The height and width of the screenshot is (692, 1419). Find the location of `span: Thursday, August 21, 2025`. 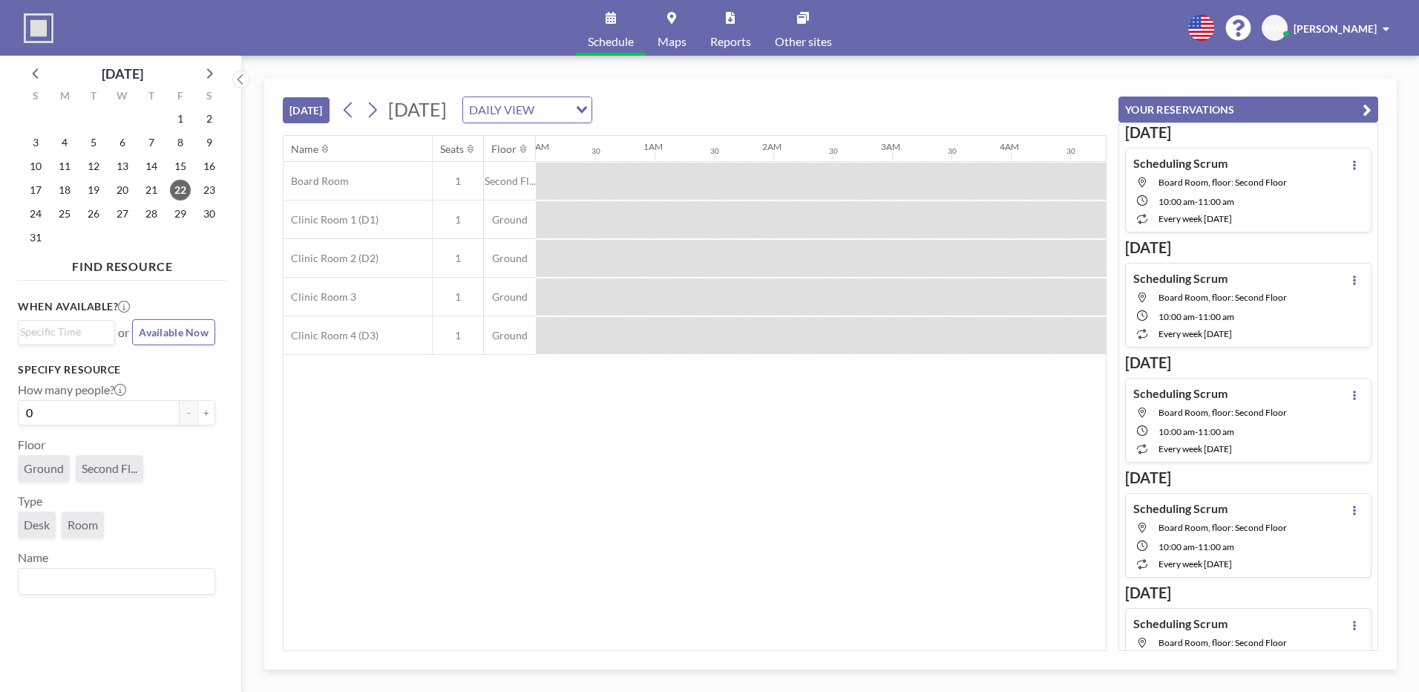

span: Thursday, August 21, 2025 is located at coordinates (151, 190).